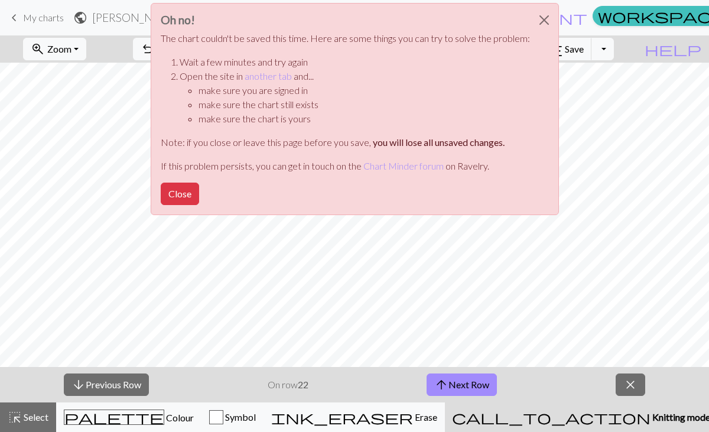 The width and height of the screenshot is (709, 432). What do you see at coordinates (355, 62) in the screenshot?
I see `li: Wait a few minutes and try again` at bounding box center [355, 62].